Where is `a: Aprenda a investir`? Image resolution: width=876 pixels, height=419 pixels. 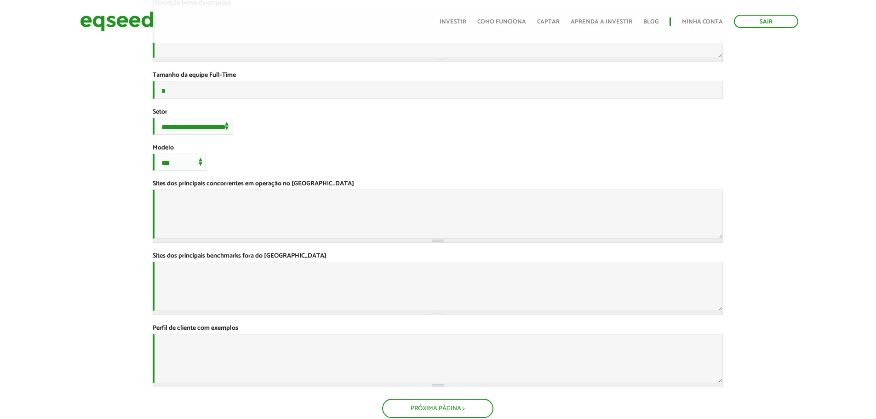 a: Aprenda a investir is located at coordinates (602, 22).